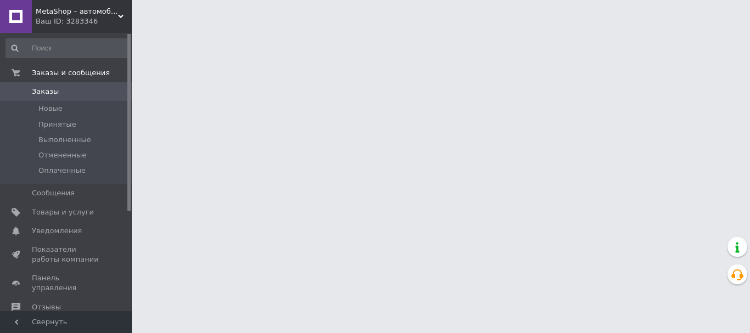 This screenshot has height=333, width=750. What do you see at coordinates (66, 255) in the screenshot?
I see `span: Показатели работы компании` at bounding box center [66, 255].